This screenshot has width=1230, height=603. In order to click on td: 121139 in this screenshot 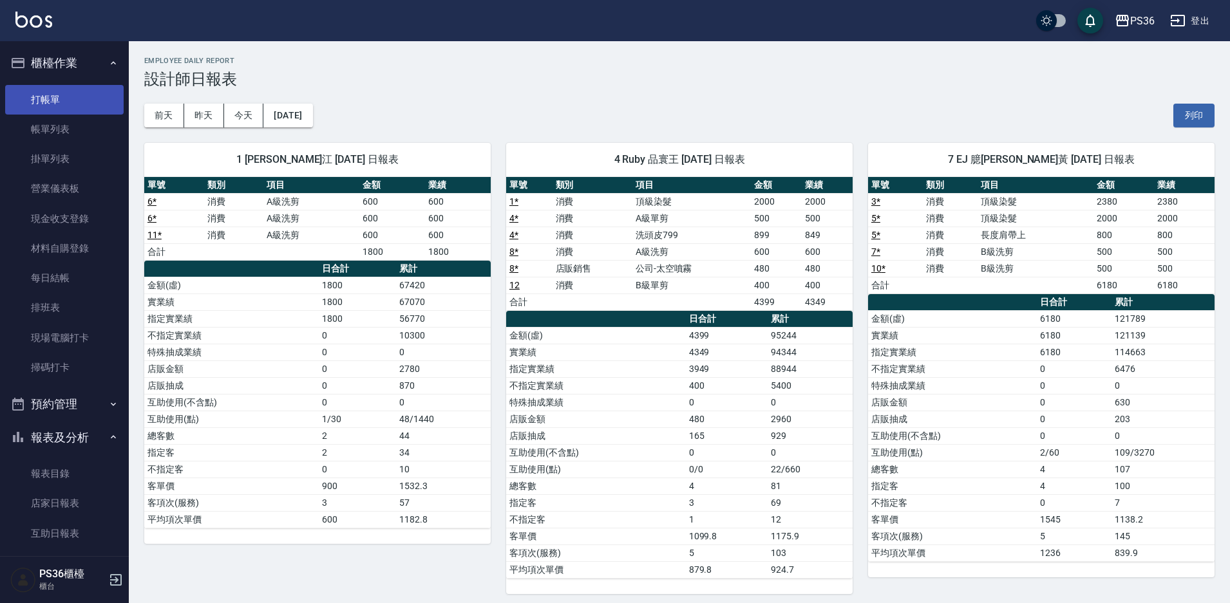, I will do `click(1163, 336)`.